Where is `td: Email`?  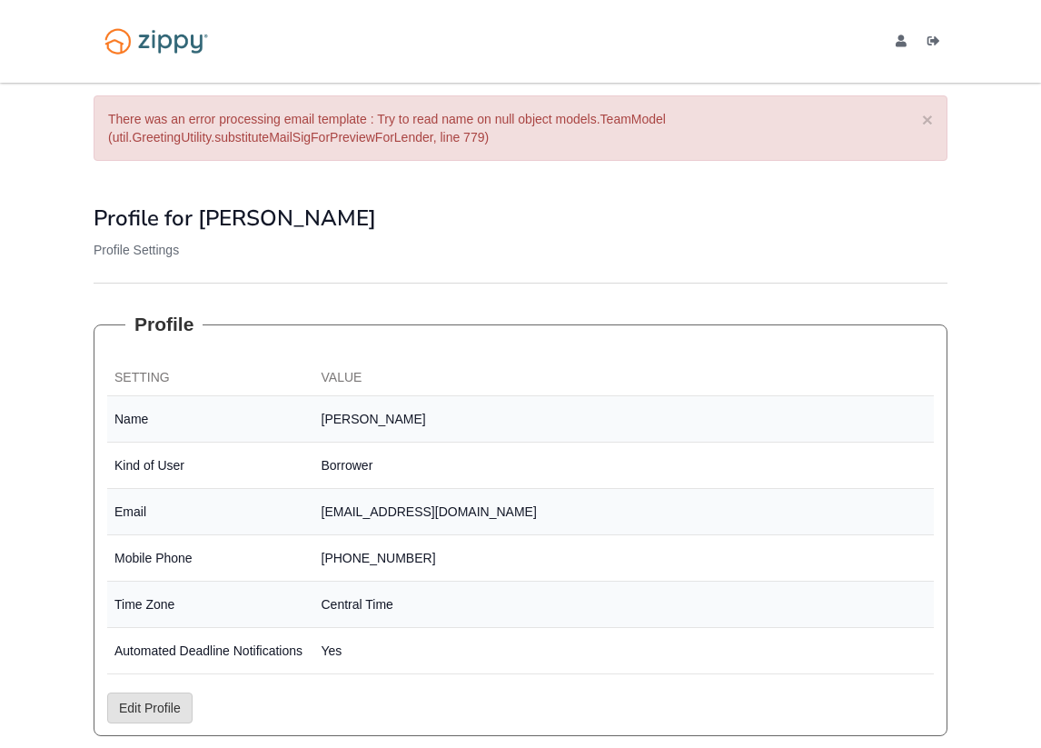 td: Email is located at coordinates (211, 511).